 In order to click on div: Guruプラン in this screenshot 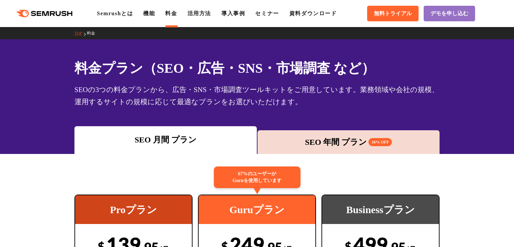, I will do `click(257, 209)`.